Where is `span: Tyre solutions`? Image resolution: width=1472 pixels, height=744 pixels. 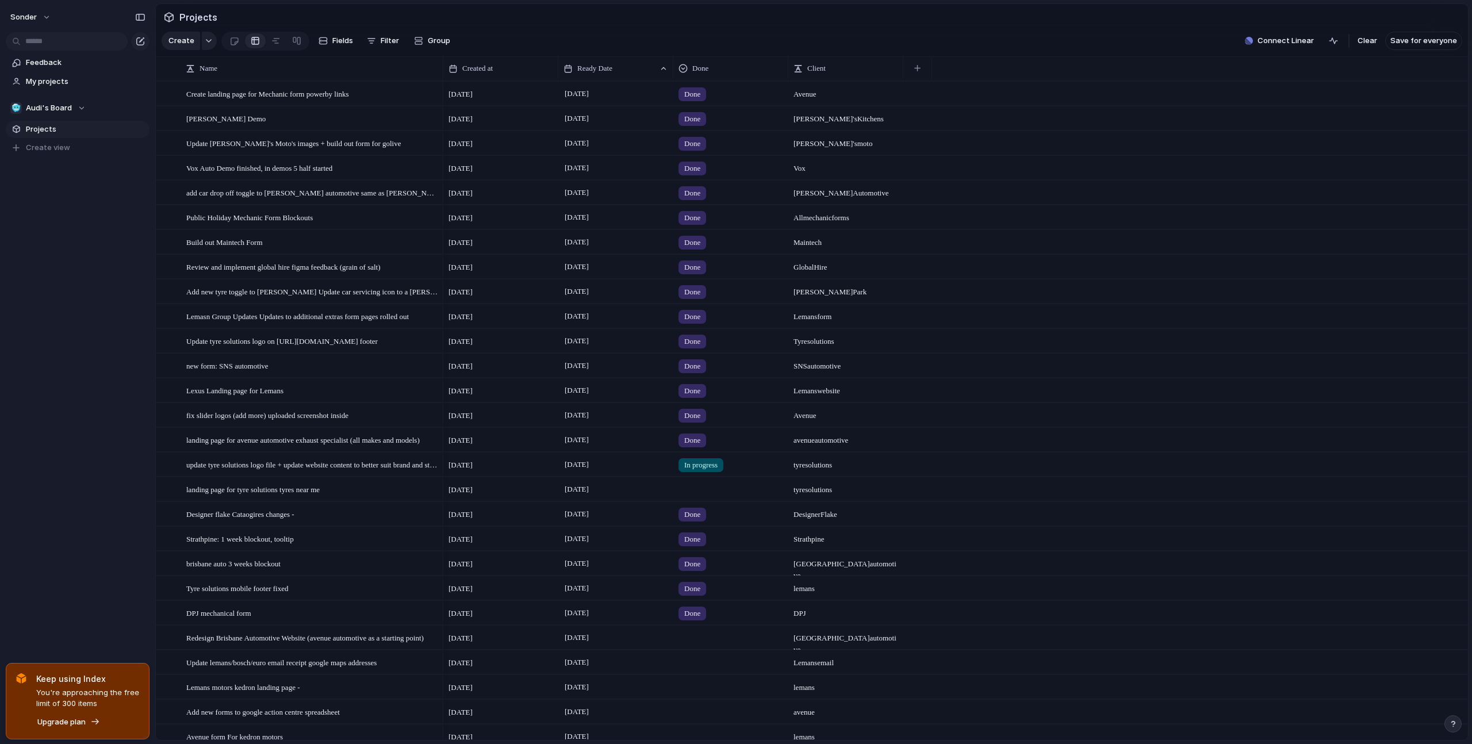 span: Tyre solutions is located at coordinates (846, 338).